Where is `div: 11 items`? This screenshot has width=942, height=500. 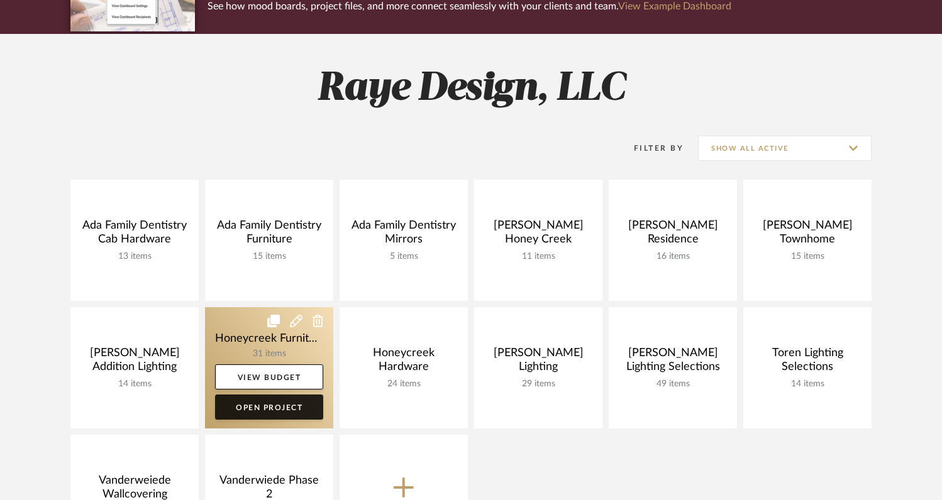 div: 11 items is located at coordinates (538, 256).